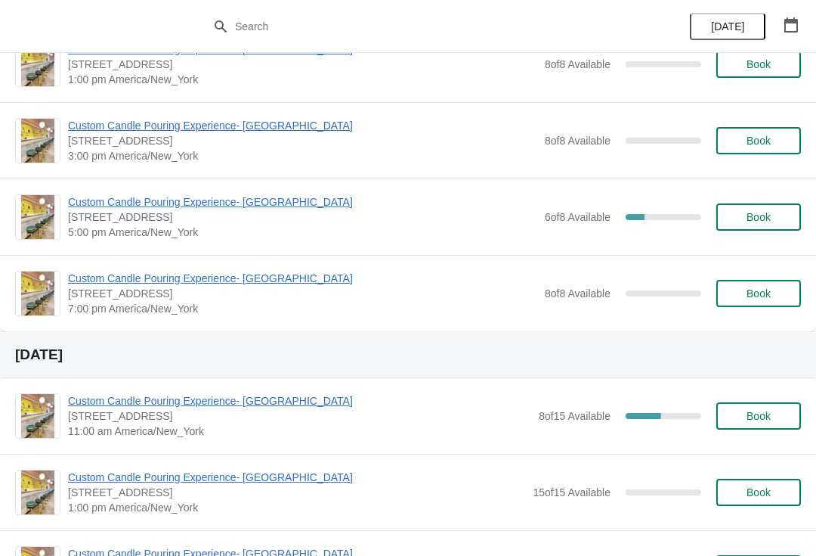  What do you see at coordinates (302, 308) in the screenshot?
I see `span: 7:00 pm America/New_York` at bounding box center [302, 308].